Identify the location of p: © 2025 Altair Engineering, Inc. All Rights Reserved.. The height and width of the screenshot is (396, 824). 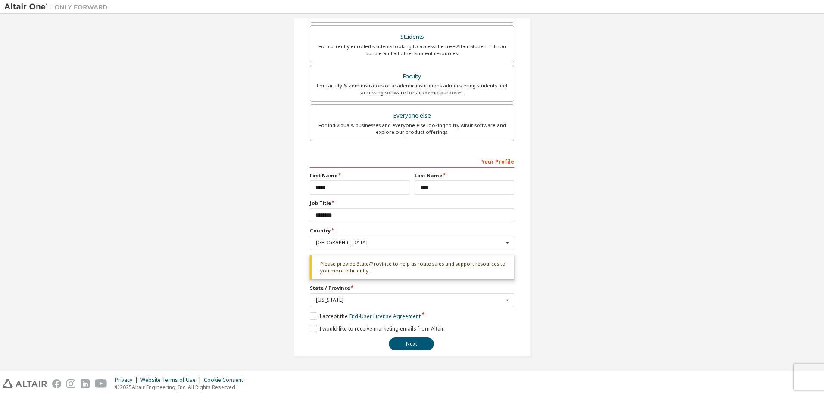
(181, 387).